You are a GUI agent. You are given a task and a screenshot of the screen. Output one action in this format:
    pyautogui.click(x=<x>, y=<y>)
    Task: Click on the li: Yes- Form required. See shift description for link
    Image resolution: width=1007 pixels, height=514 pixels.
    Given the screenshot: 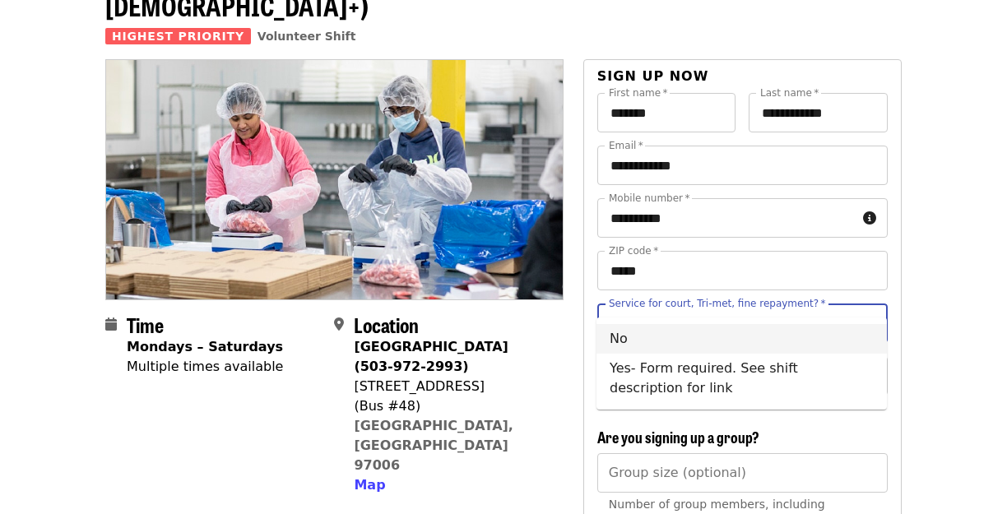 What is the action you would take?
    pyautogui.click(x=741, y=378)
    